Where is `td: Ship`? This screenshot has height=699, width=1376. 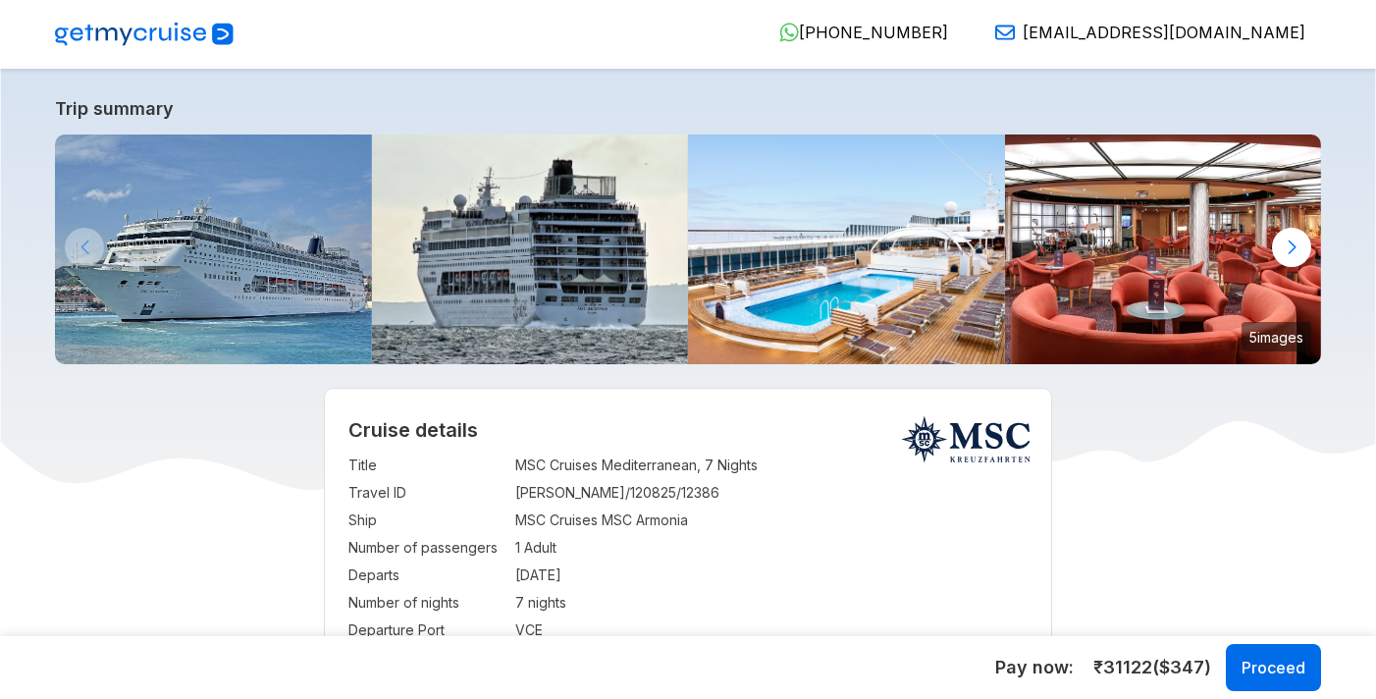
td: Ship is located at coordinates (427, 520).